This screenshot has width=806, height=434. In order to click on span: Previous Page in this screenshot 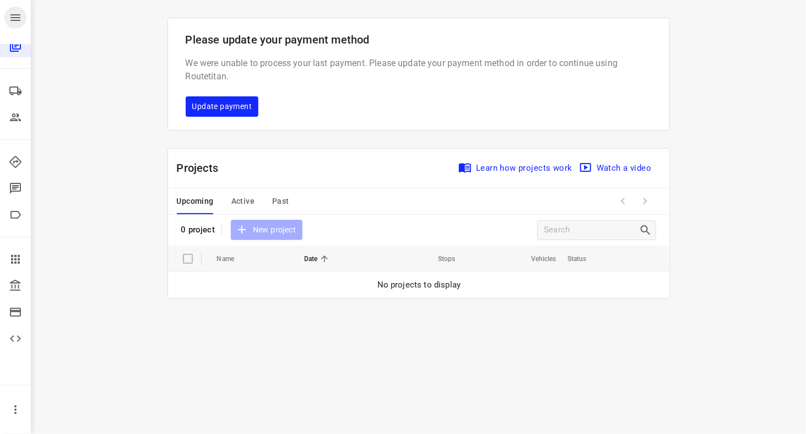, I will do `click(623, 201)`.